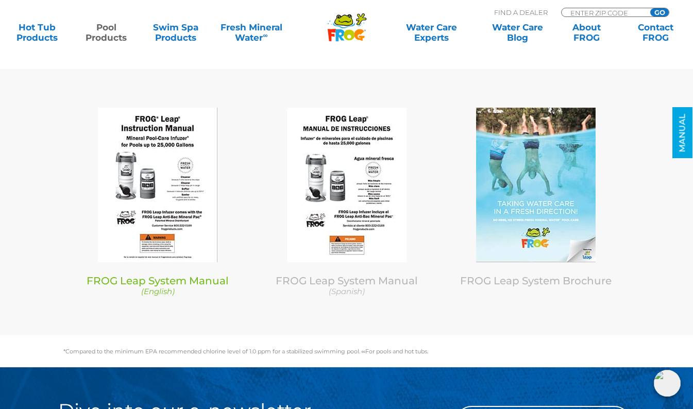 The width and height of the screenshot is (693, 409). Describe the element at coordinates (347, 351) in the screenshot. I see `p: *Compared to the minimum EPA recommended chlorine level of 1.0 ppm for a stabilized swimming pool...` at that location.